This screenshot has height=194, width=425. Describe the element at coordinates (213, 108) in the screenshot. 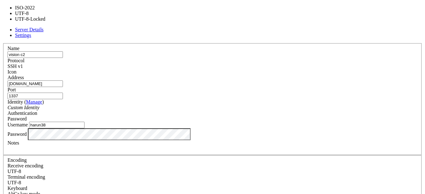

I see `div: Custom Identity` at that location.